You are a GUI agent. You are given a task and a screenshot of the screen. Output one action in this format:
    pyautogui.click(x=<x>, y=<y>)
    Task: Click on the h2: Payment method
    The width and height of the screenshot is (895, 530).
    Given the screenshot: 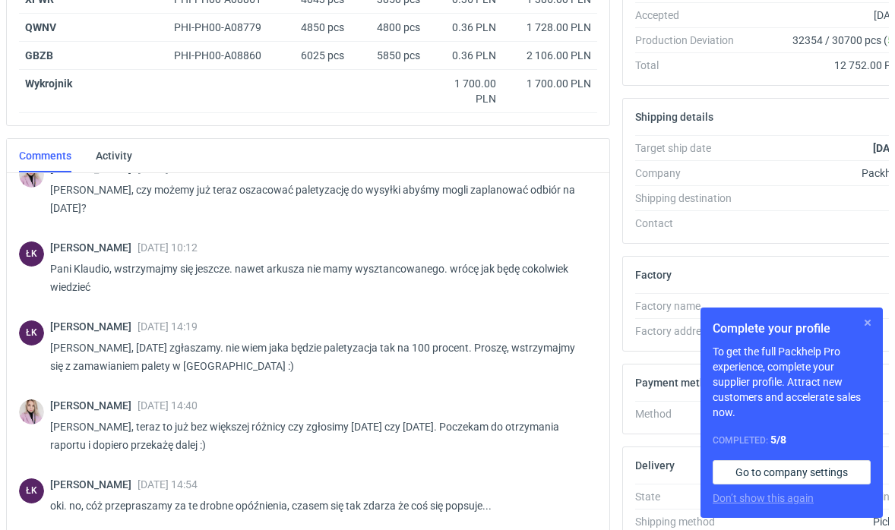 What is the action you would take?
    pyautogui.click(x=676, y=383)
    